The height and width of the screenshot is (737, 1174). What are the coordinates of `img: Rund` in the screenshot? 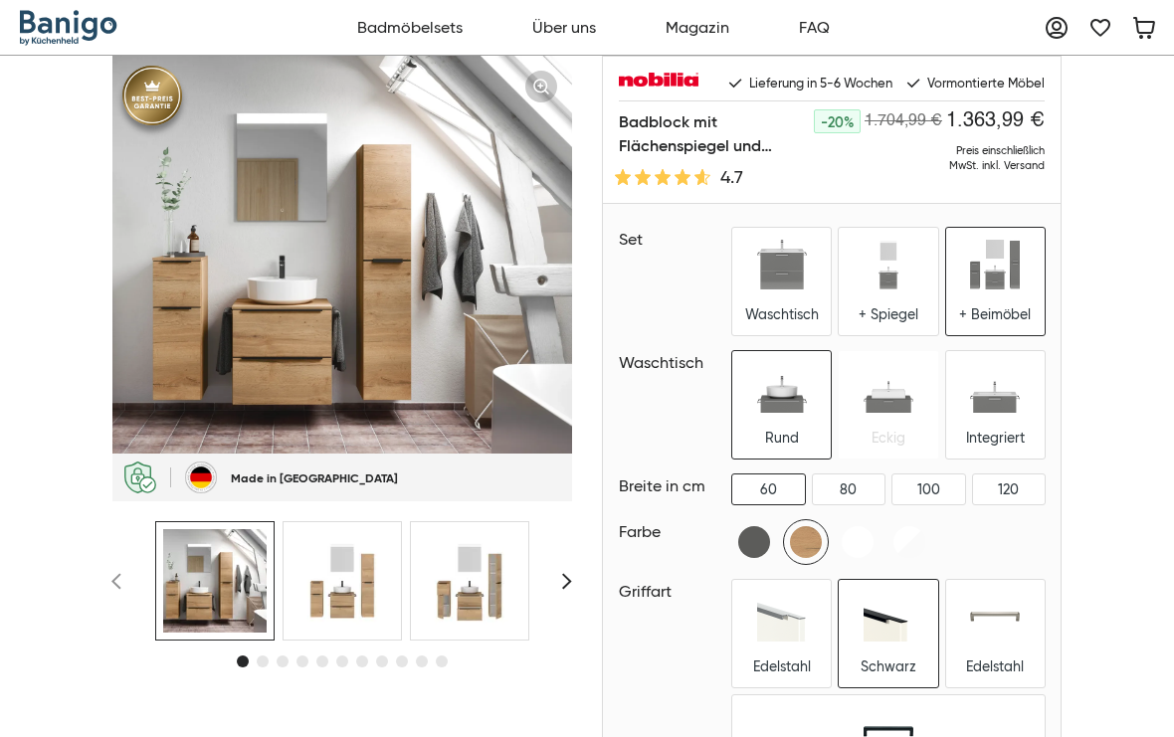 It's located at (782, 388).